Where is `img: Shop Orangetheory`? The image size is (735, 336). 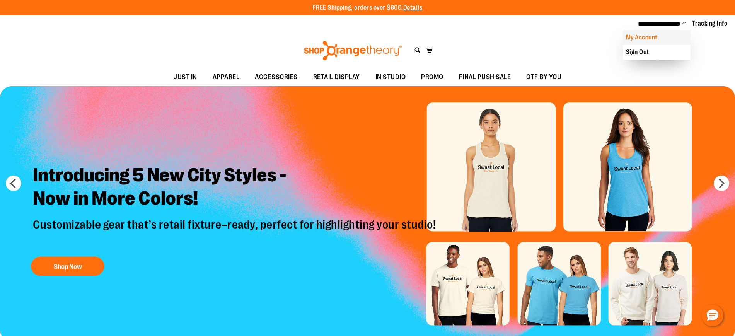 img: Shop Orangetheory is located at coordinates (353, 51).